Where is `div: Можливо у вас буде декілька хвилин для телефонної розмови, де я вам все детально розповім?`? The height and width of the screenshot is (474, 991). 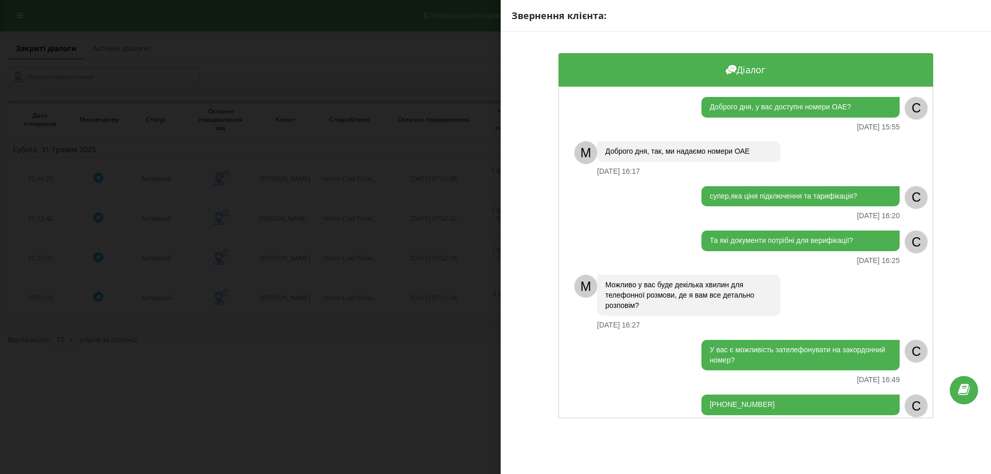
div: Можливо у вас буде декілька хвилин для телефонної розмови, де я вам все детально розповім? is located at coordinates (688, 295).